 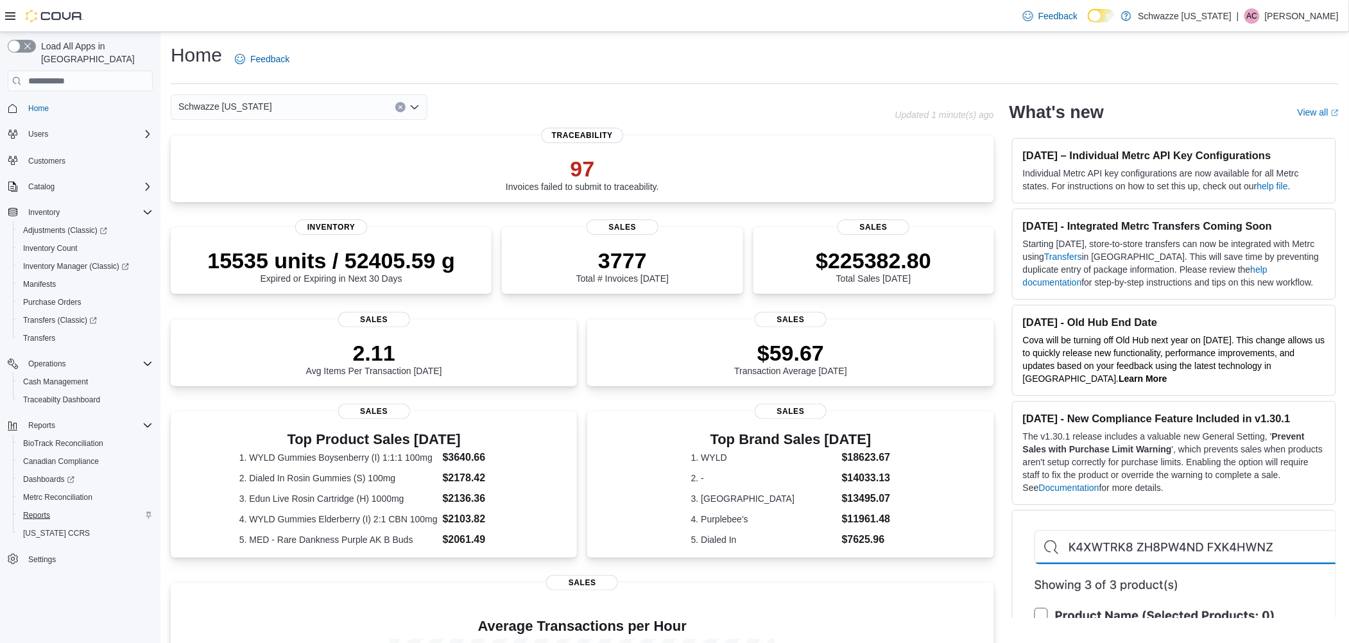 I want to click on span: Adjustments (Classic), so click(x=65, y=230).